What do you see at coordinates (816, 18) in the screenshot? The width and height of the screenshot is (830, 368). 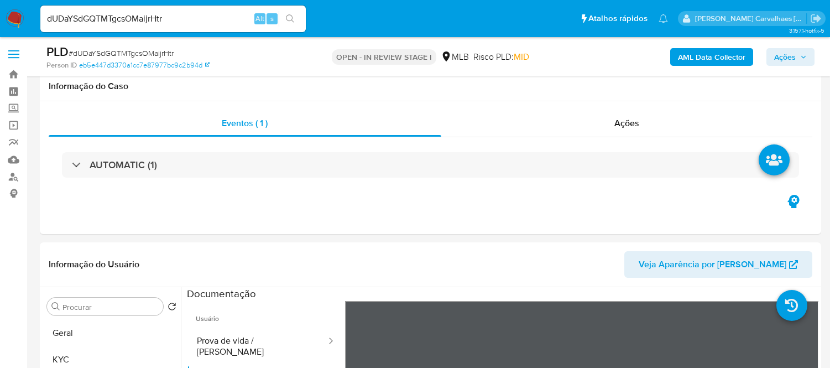 I see `a: Sair` at bounding box center [816, 18].